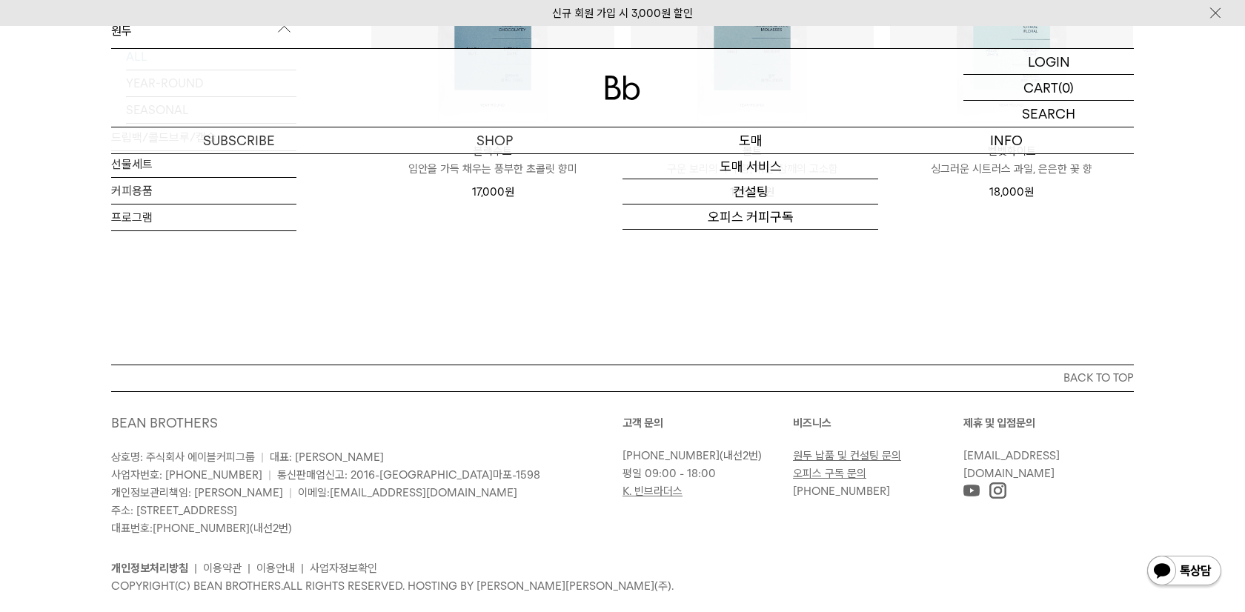 The image size is (1245, 612). I want to click on p: 도매, so click(750, 140).